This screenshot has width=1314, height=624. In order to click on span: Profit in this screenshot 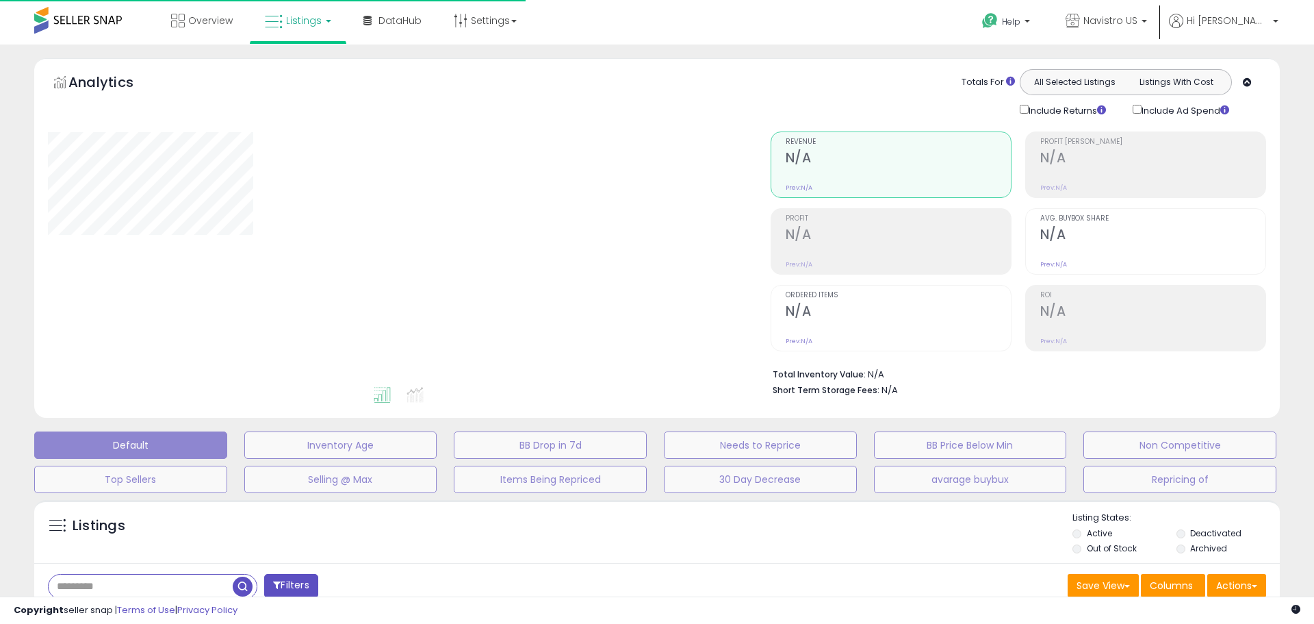, I will do `click(898, 218)`.